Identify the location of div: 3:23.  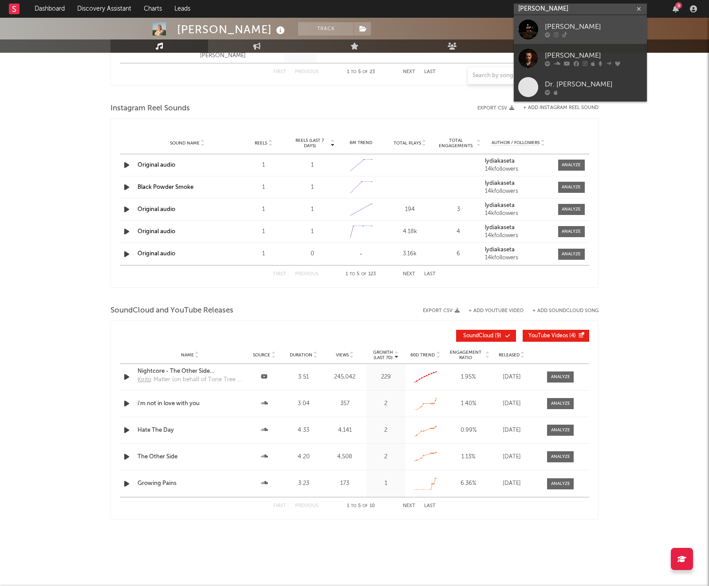
(303, 484).